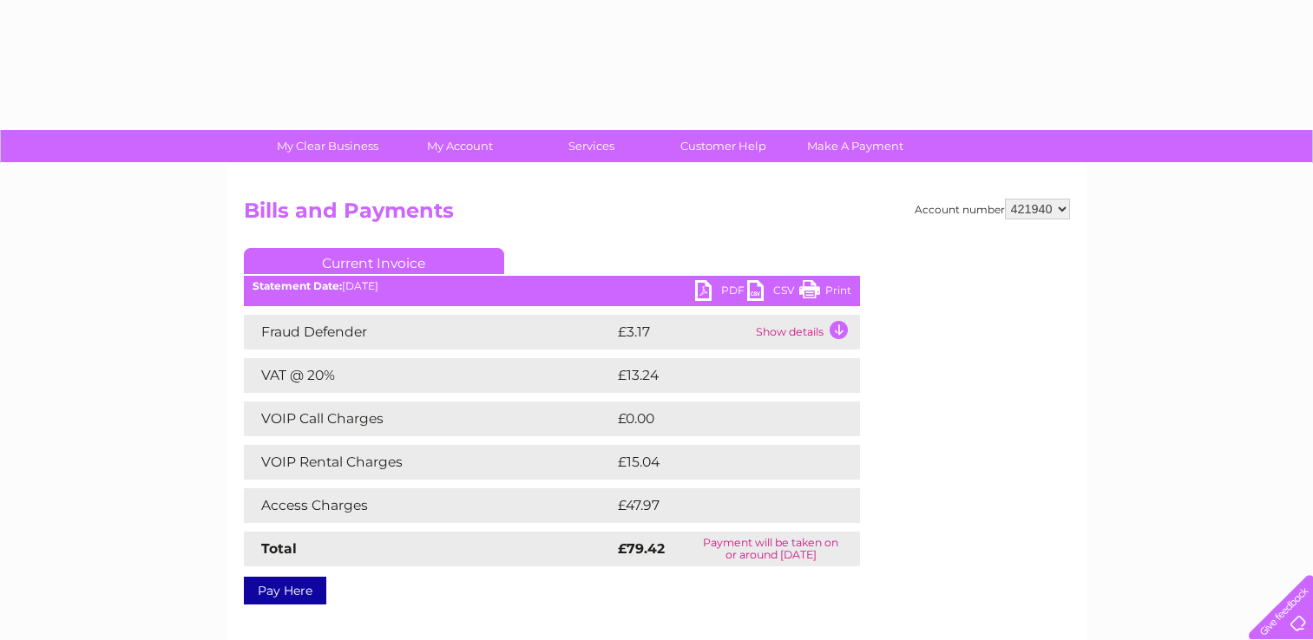 This screenshot has width=1313, height=640. Describe the element at coordinates (805, 332) in the screenshot. I see `td: Show details` at that location.